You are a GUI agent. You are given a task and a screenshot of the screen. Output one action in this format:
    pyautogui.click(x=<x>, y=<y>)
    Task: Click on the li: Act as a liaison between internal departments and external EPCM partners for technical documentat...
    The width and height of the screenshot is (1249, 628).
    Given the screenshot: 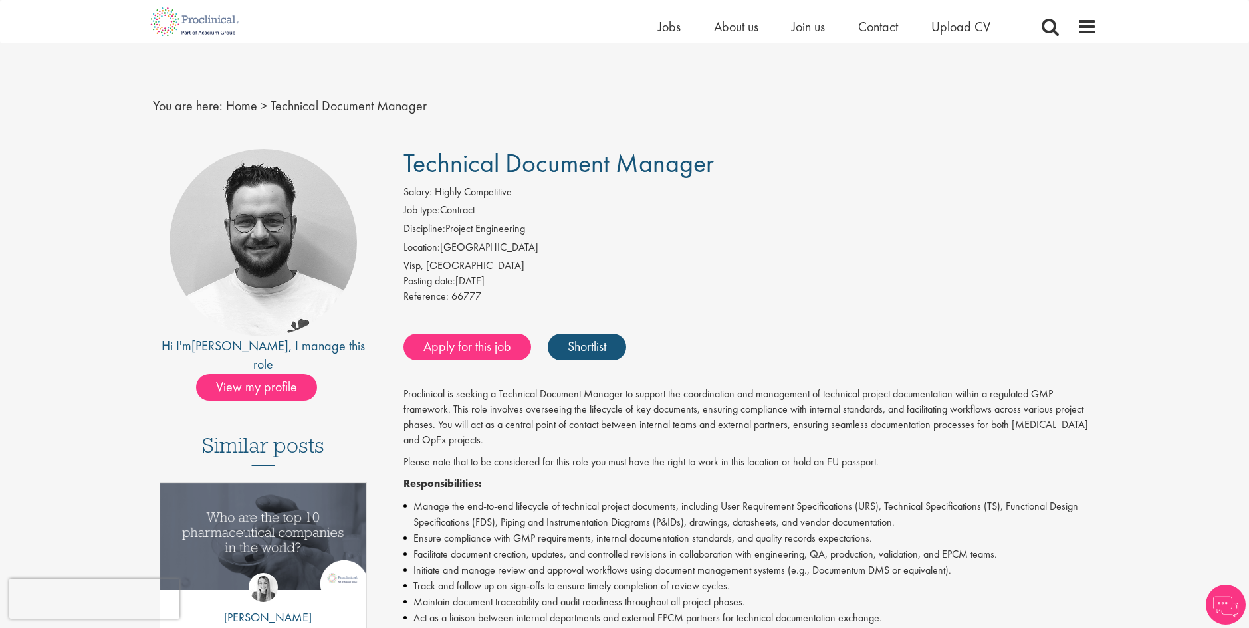 What is the action you would take?
    pyautogui.click(x=750, y=618)
    